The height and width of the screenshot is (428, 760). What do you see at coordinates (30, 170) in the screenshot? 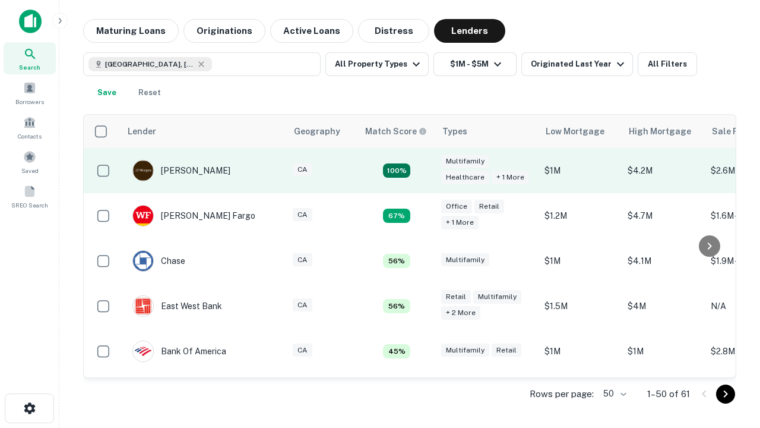
I see `span: Saved` at bounding box center [30, 170].